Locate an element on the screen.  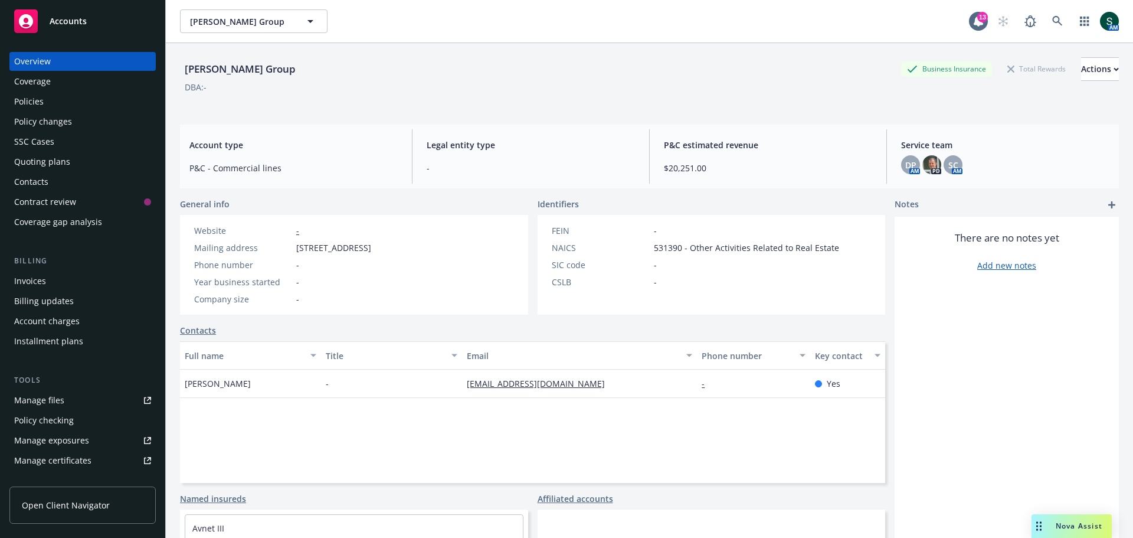
div: Drag to move is located at coordinates (1039, 526).